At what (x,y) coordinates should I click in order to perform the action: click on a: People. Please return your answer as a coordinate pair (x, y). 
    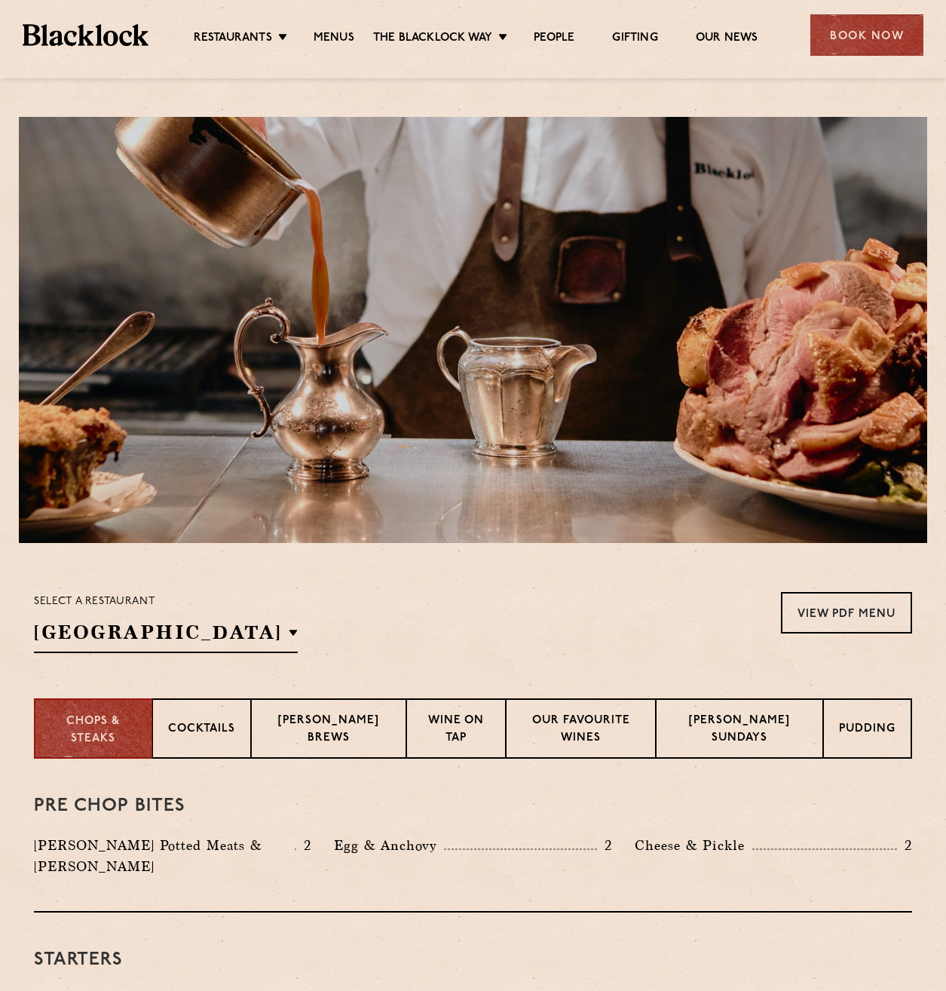
    Looking at the image, I should click on (554, 39).